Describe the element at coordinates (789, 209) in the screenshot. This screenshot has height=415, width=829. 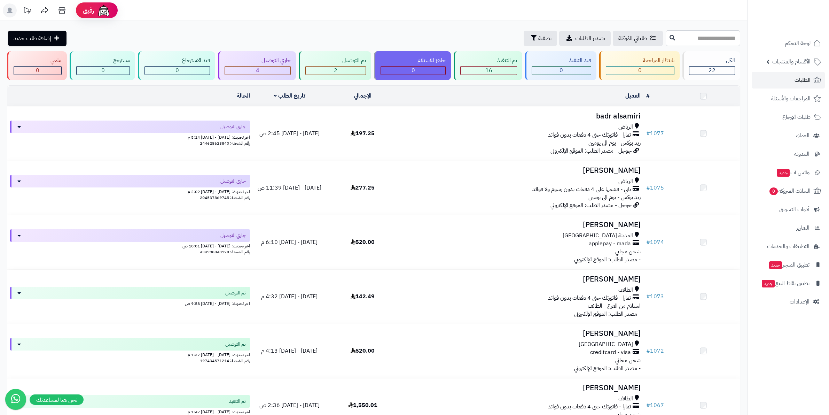
I see `a: أدوات التسويق` at that location.